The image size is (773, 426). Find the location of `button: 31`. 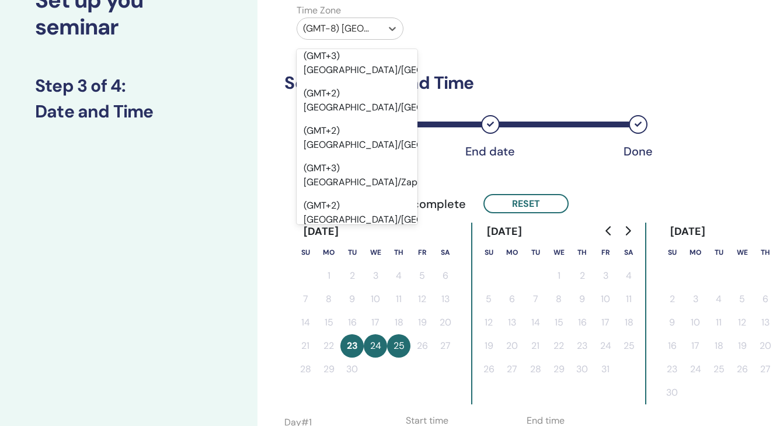

button: 31 is located at coordinates (605, 369).